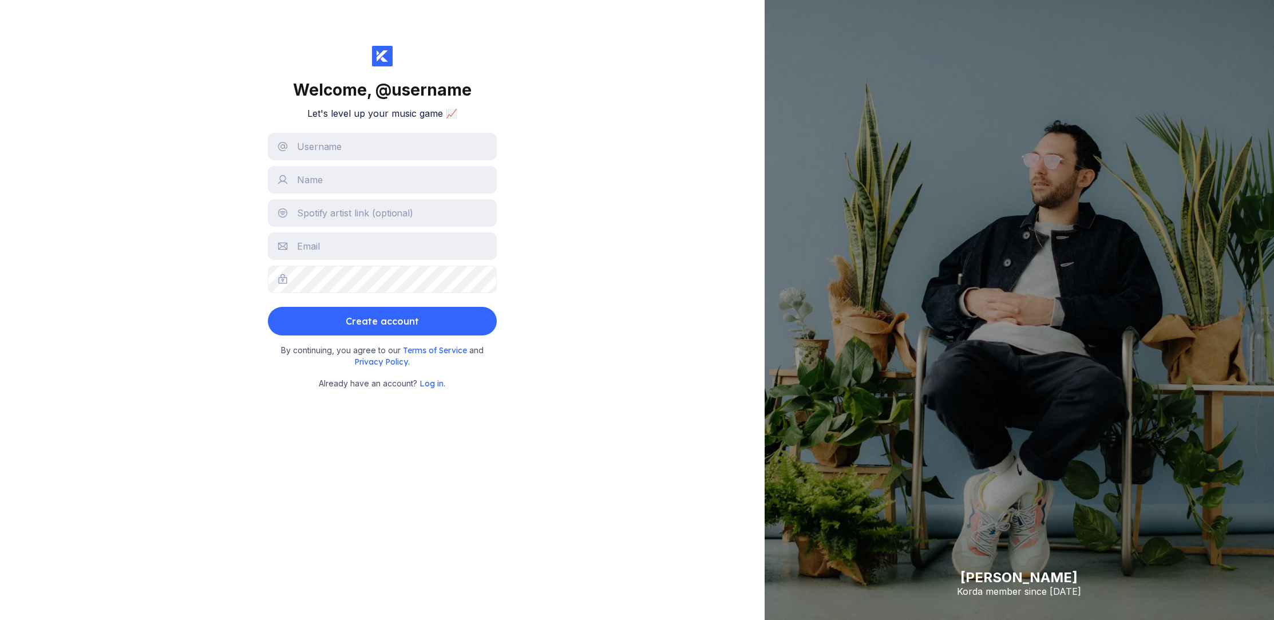 The height and width of the screenshot is (620, 1274). Describe the element at coordinates (436, 350) in the screenshot. I see `span: Terms of Service` at that location.